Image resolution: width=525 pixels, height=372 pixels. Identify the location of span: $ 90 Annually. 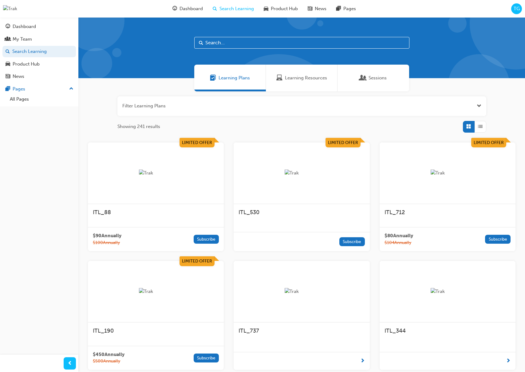
(107, 235).